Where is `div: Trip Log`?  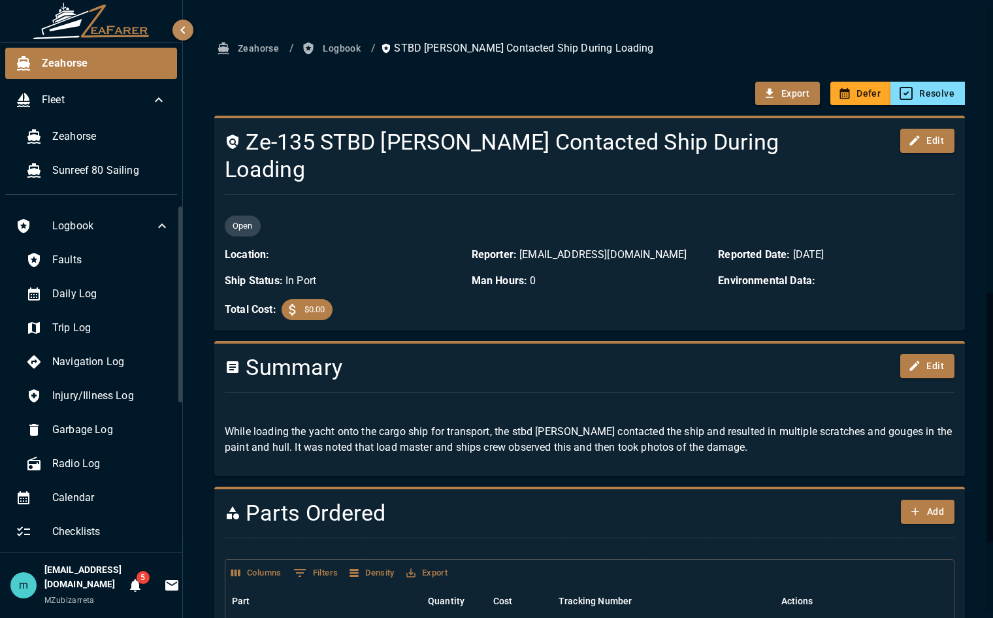 div: Trip Log is located at coordinates (98, 328).